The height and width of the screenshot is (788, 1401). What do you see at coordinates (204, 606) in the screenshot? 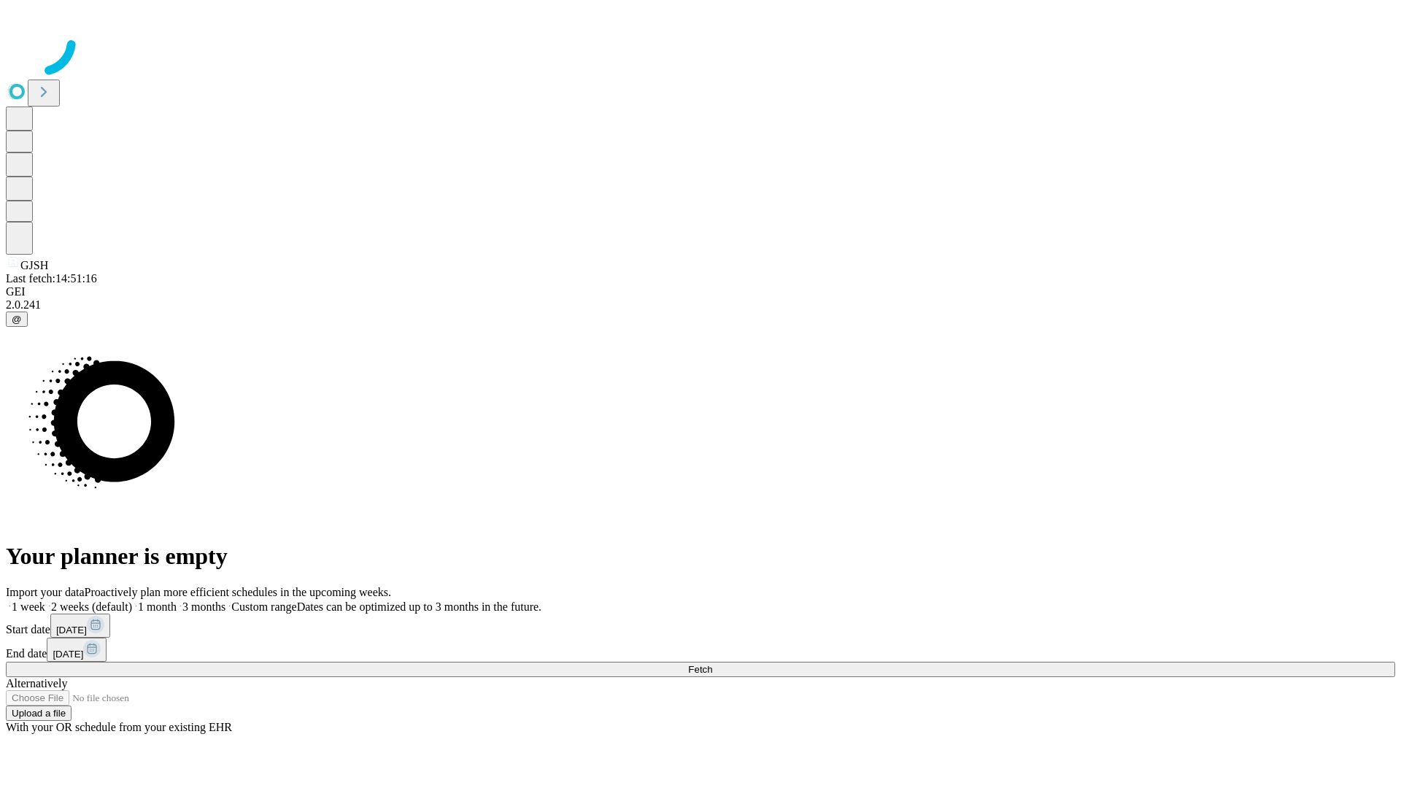
I see `span: 3 months` at bounding box center [204, 606].